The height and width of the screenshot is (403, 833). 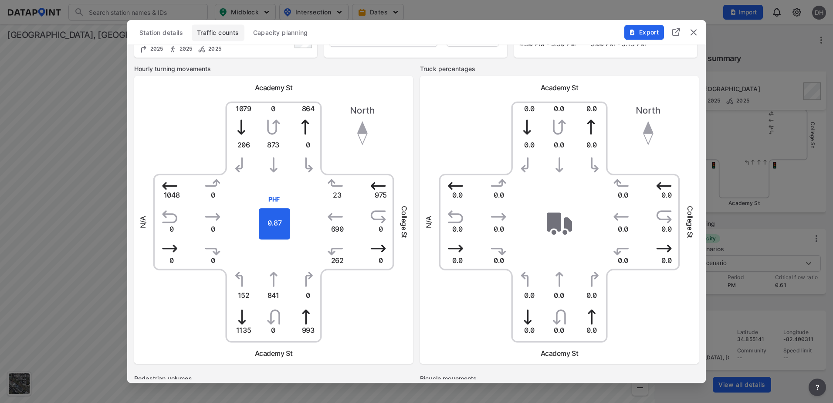 I want to click on button: more, so click(x=817, y=387).